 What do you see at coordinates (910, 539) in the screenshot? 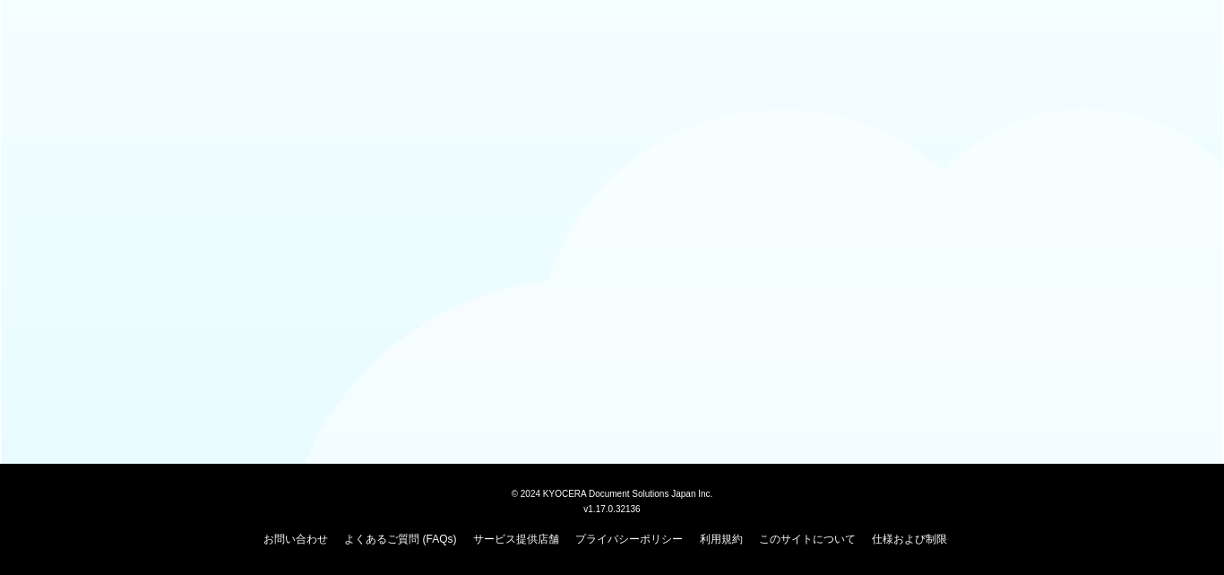
I see `a: 仕様および制限` at bounding box center [910, 539].